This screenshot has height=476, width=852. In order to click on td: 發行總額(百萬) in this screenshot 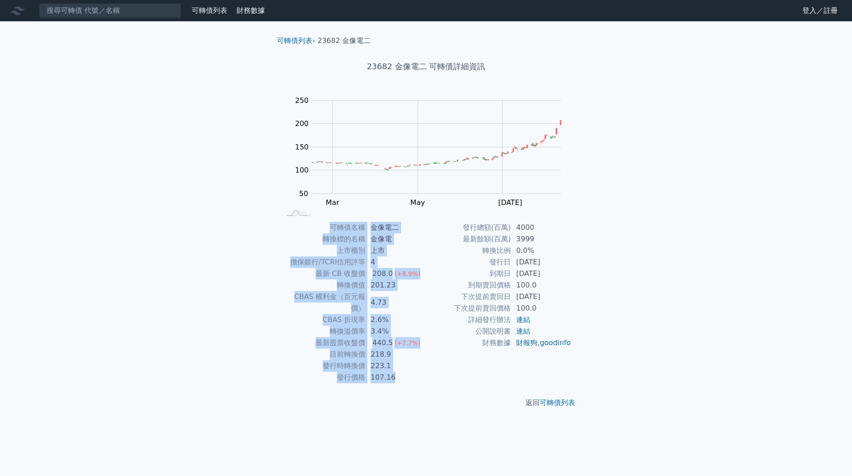, I will do `click(468, 228)`.